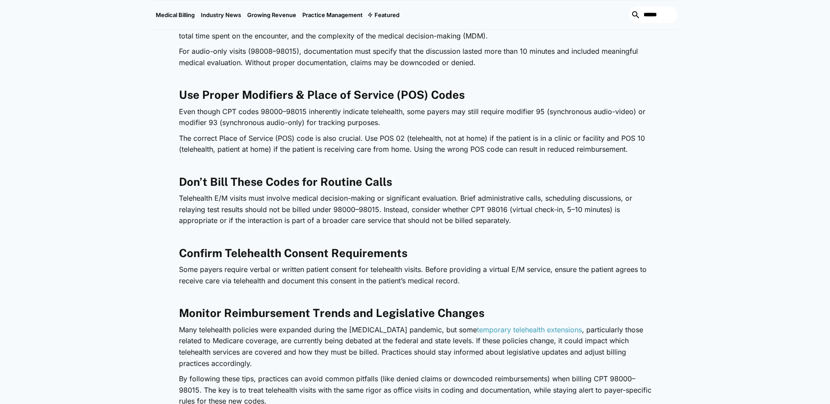 The width and height of the screenshot is (830, 404). Describe the element at coordinates (415, 144) in the screenshot. I see `p: The correct Place of Service (POS) code is also crucial. Use POS 02 (telehealth, not at home) if ...` at that location.